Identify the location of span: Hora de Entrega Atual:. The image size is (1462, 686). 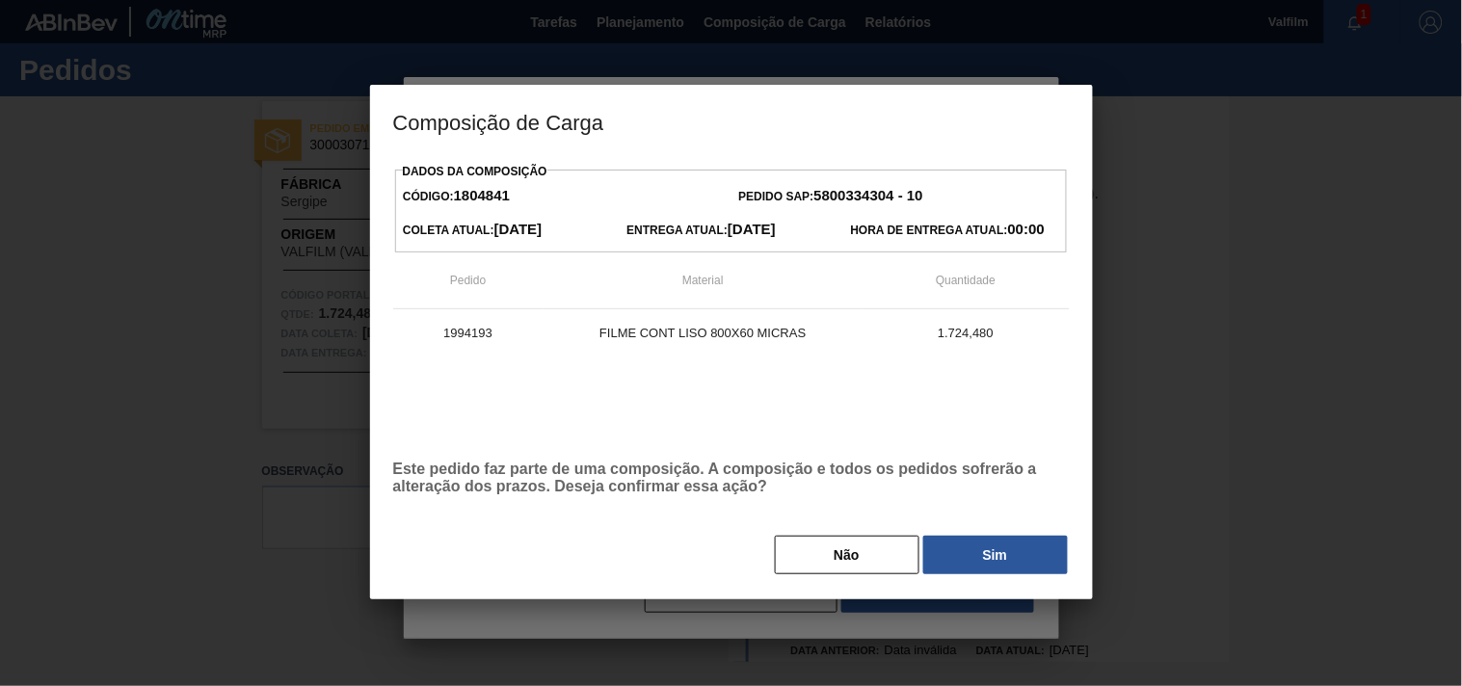
(947, 230).